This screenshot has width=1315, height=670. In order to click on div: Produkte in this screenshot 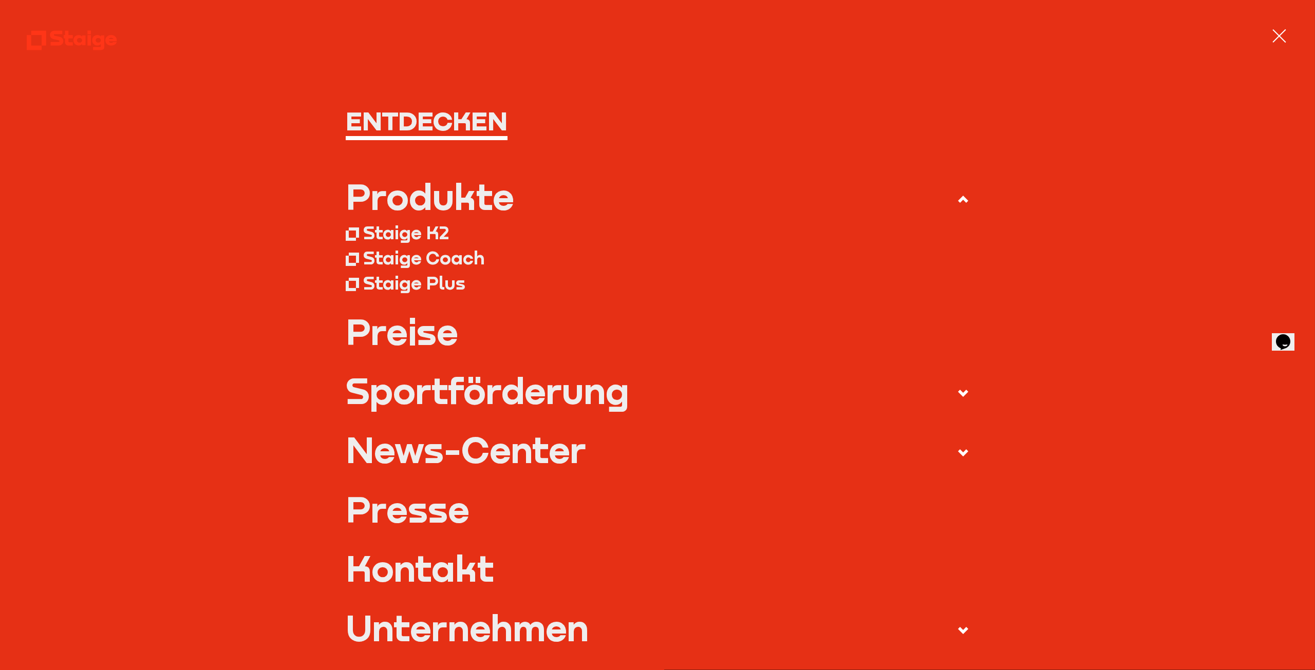, I will do `click(430, 197)`.